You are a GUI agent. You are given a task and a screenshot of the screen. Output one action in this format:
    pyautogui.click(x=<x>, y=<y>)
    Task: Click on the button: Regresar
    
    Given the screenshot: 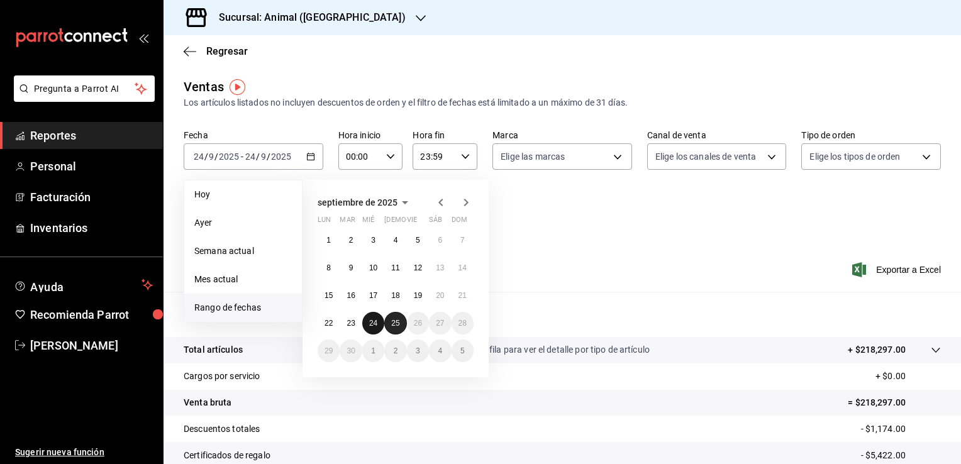 What is the action you would take?
    pyautogui.click(x=216, y=51)
    